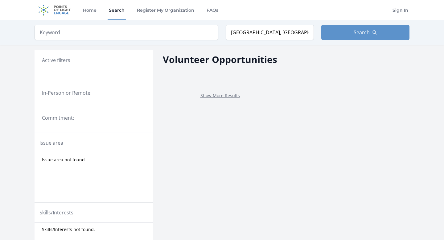  I want to click on input: Keyword, so click(126, 32).